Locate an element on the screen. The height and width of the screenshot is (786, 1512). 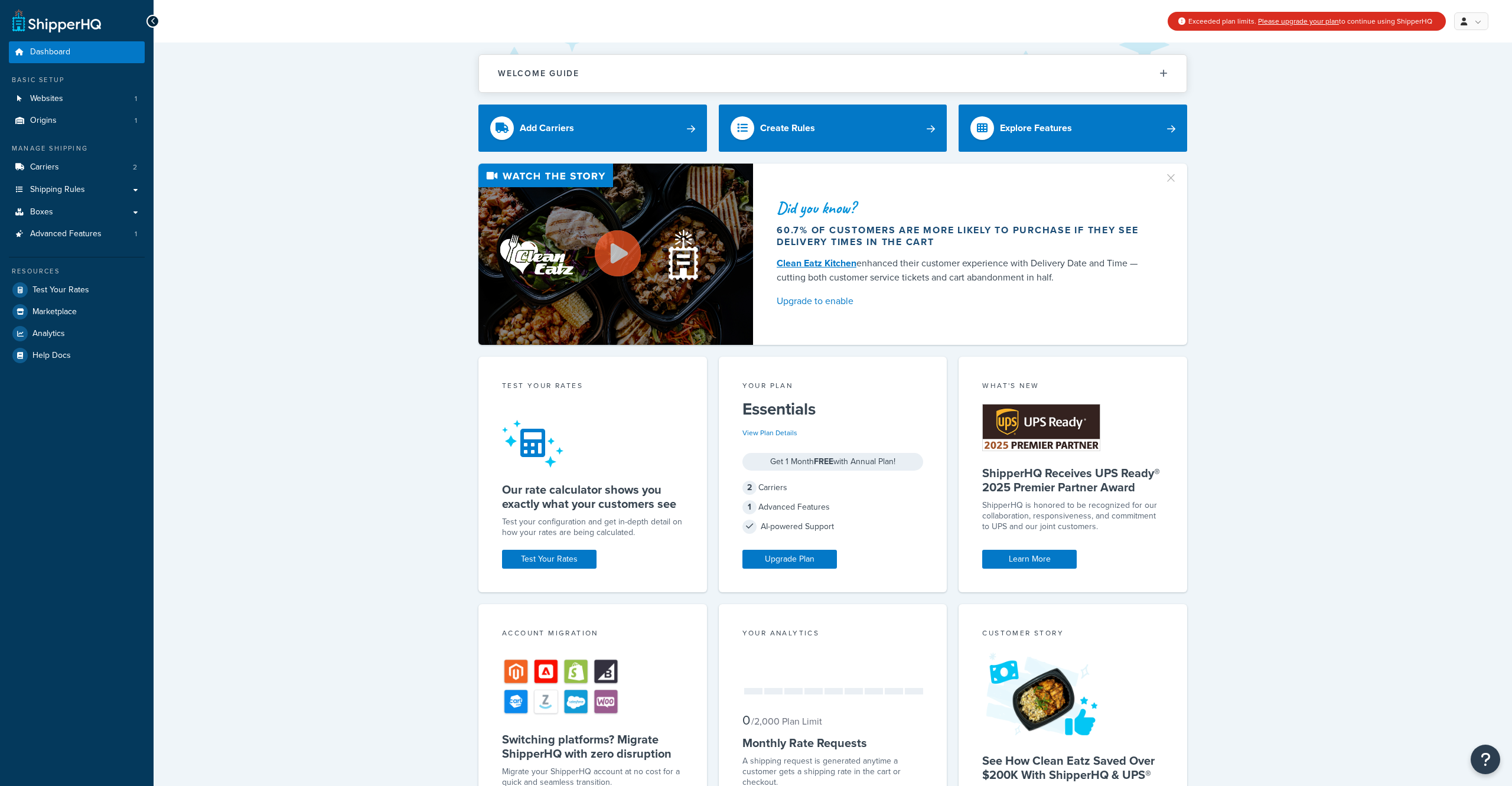
div: Add Carriers is located at coordinates (547, 129).